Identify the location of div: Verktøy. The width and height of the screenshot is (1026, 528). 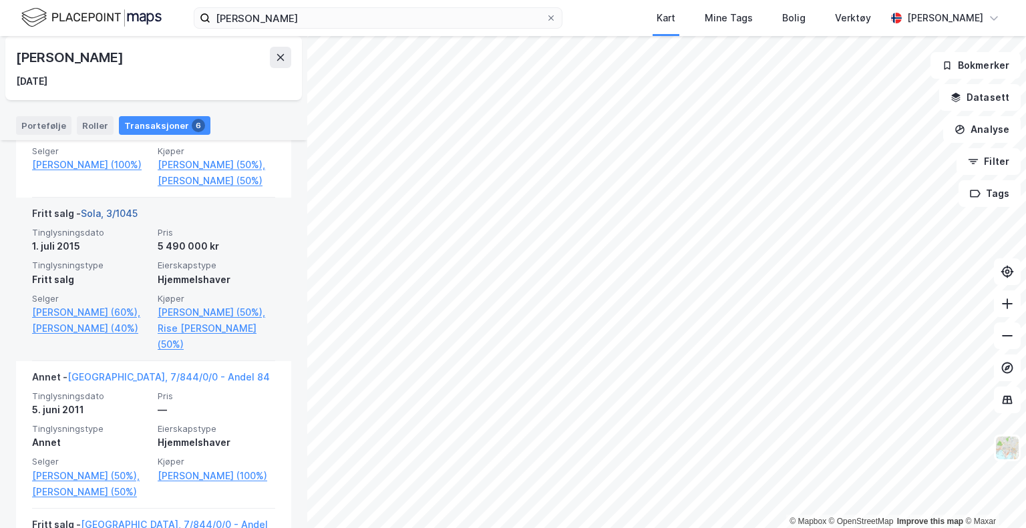
(853, 18).